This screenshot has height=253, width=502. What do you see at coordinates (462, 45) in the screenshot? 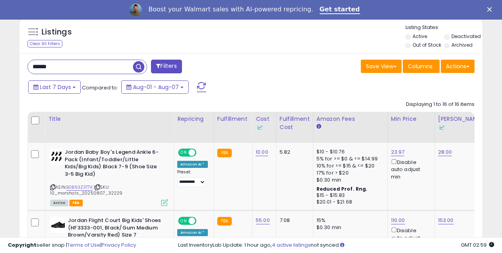
I see `label: Archived` at bounding box center [462, 45].